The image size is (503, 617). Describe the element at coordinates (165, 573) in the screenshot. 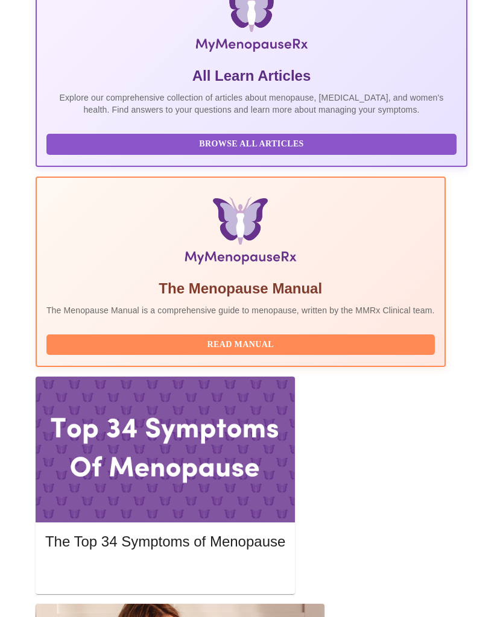

I see `button: Read More` at that location.